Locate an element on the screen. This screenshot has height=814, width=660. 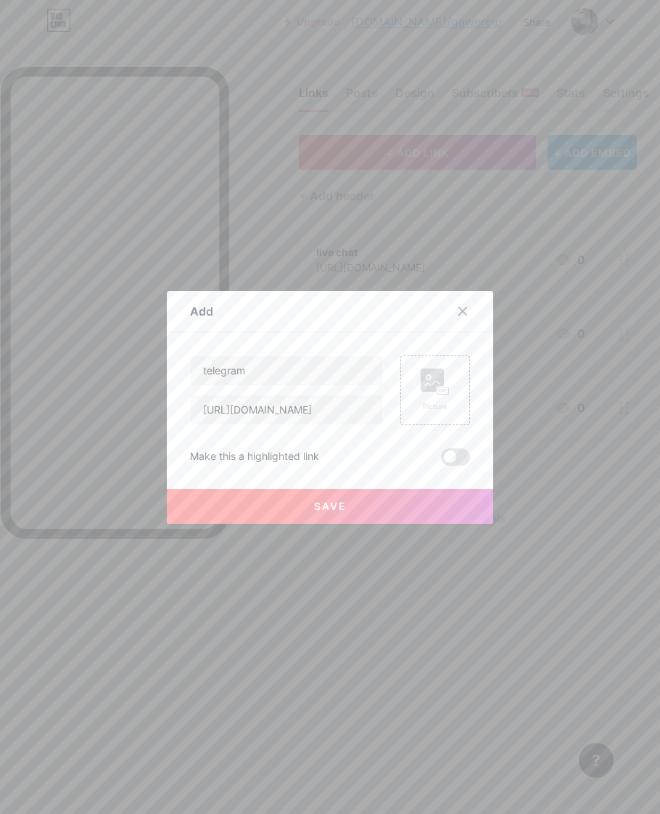
input: URL is located at coordinates (287, 410).